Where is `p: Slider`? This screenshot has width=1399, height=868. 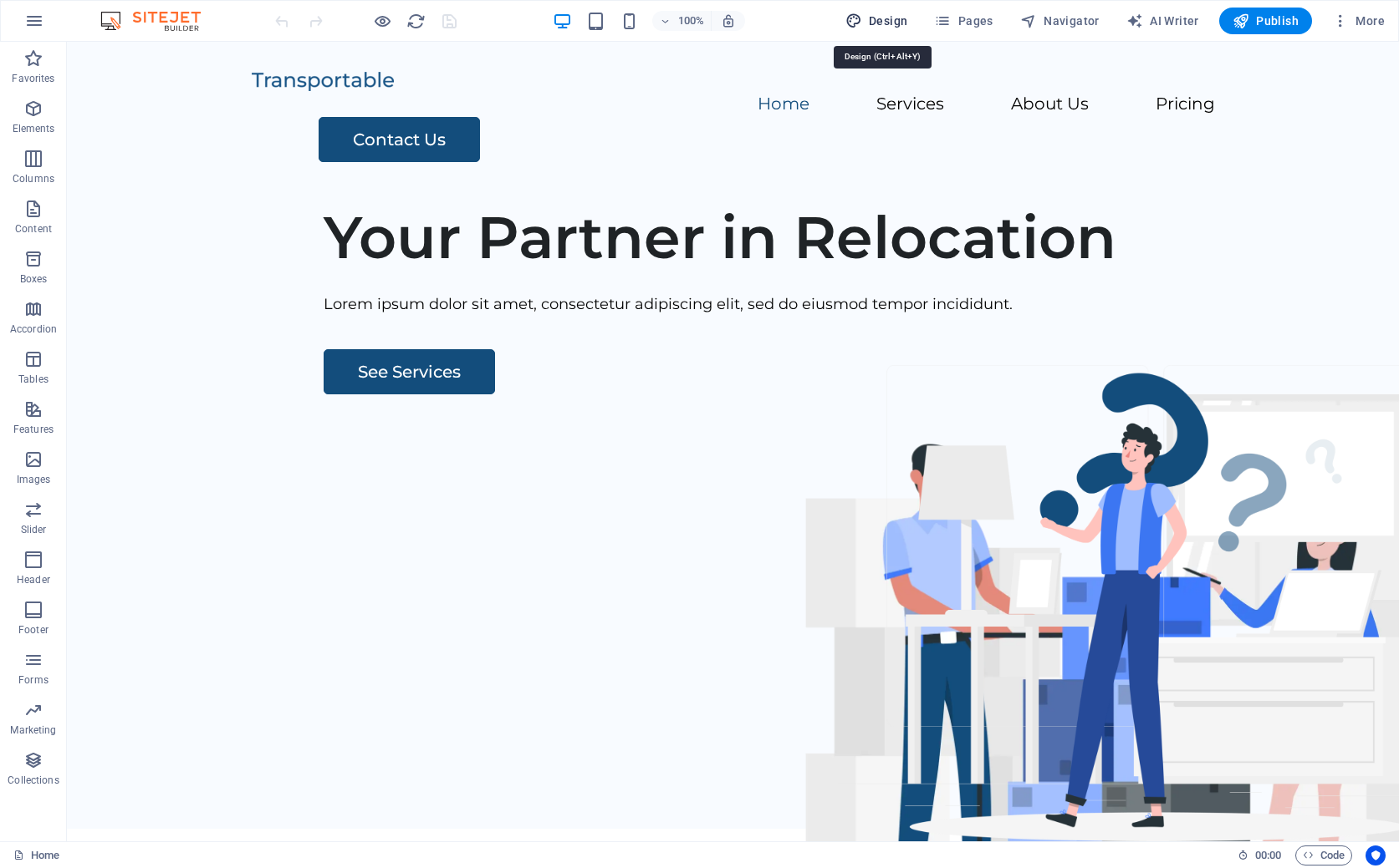 p: Slider is located at coordinates (34, 530).